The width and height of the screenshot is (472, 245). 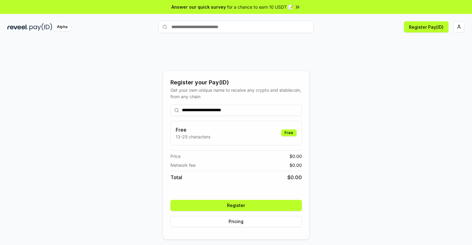 What do you see at coordinates (236, 206) in the screenshot?
I see `button: Register` at bounding box center [236, 206].